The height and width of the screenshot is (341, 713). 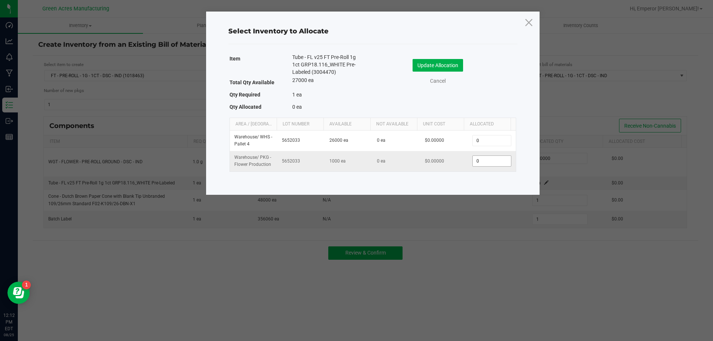 I want to click on span: Warehouse / WHS - Pallet 4, so click(x=253, y=140).